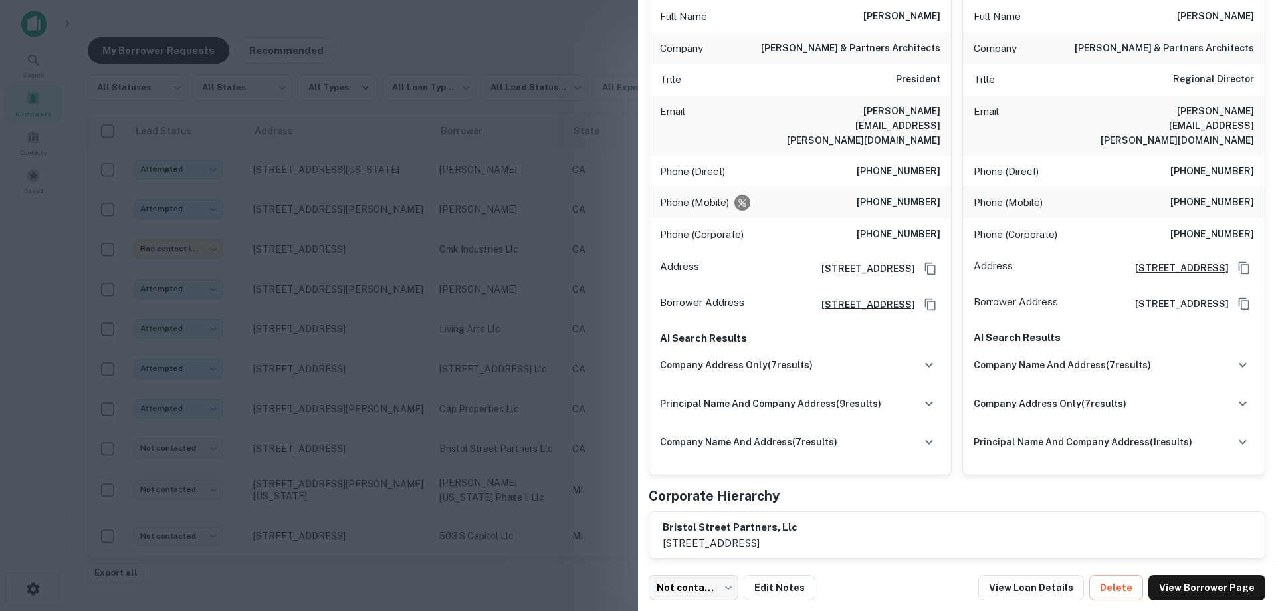 This screenshot has width=1276, height=611. What do you see at coordinates (770, 404) in the screenshot?
I see `h6: principal name and company address ( 9 results)` at bounding box center [770, 404].